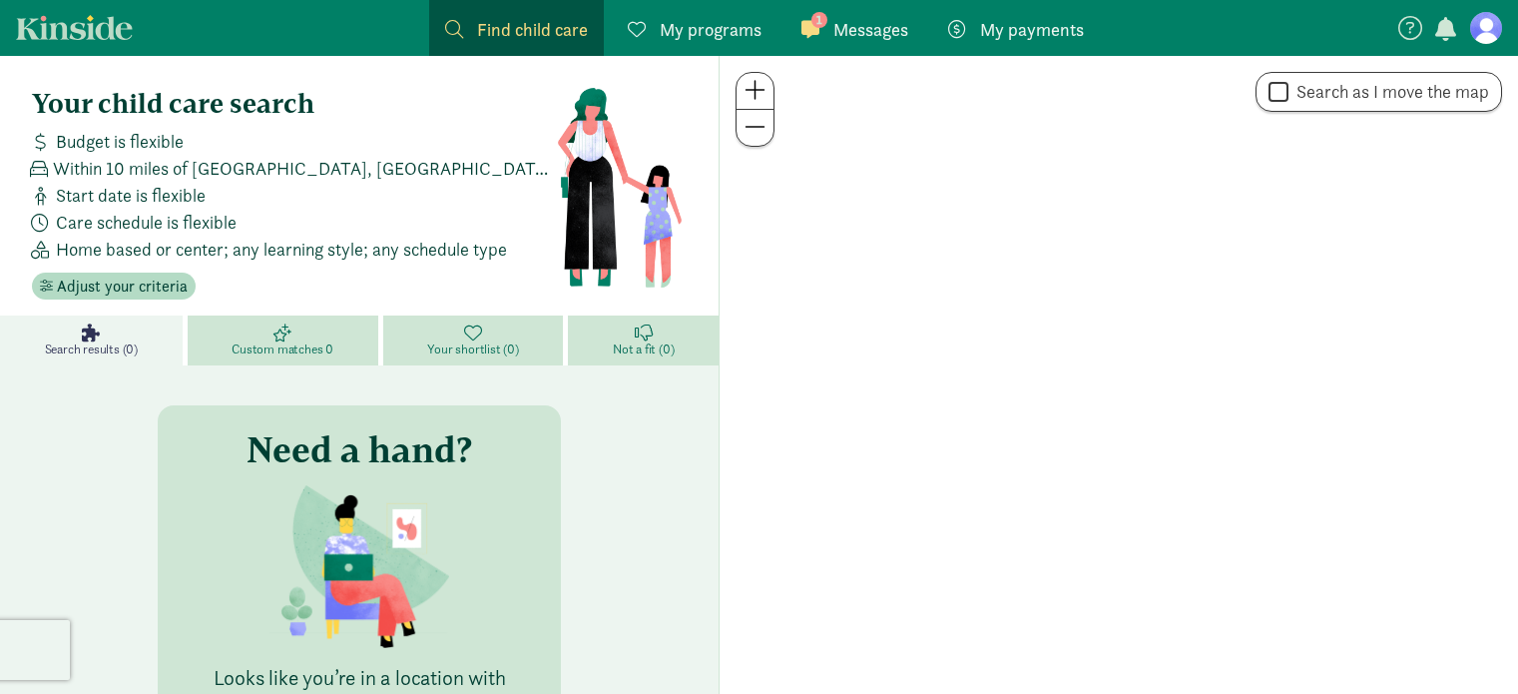 This screenshot has width=1518, height=694. I want to click on span: Custom matches 0, so click(282, 349).